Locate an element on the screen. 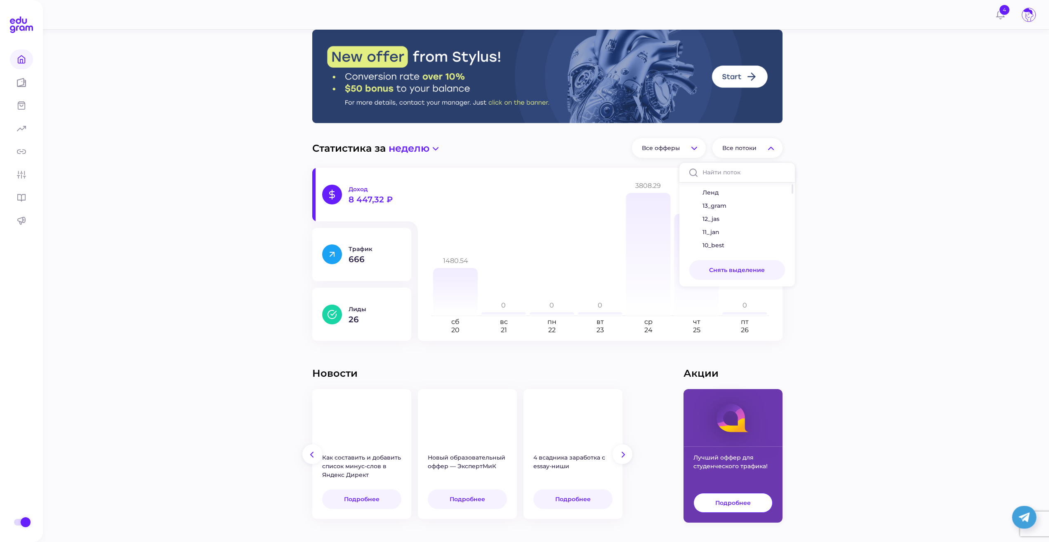 The height and width of the screenshot is (542, 1049). text: сб is located at coordinates (455, 322).